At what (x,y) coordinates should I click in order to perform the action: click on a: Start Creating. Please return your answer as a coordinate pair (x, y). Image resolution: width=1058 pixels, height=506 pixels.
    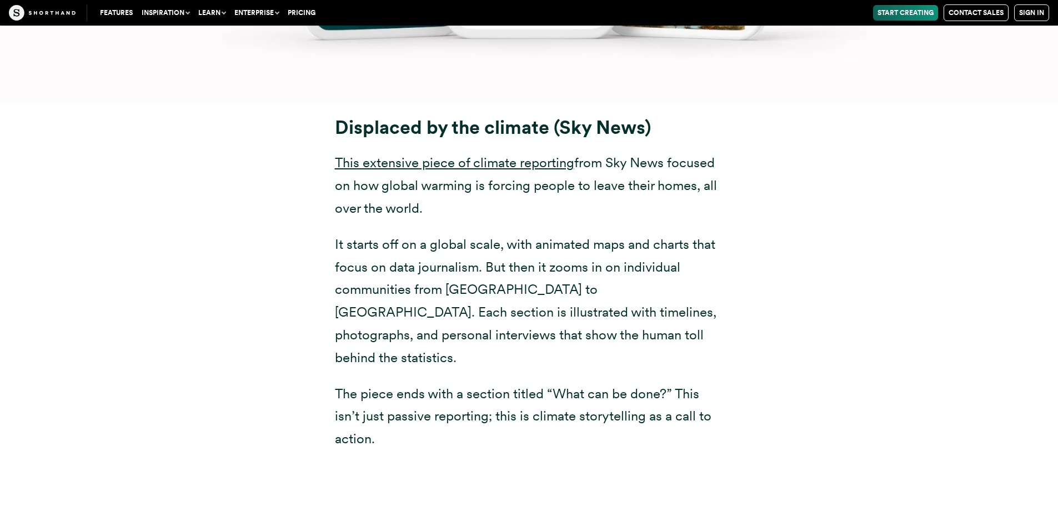
    Looking at the image, I should click on (905, 13).